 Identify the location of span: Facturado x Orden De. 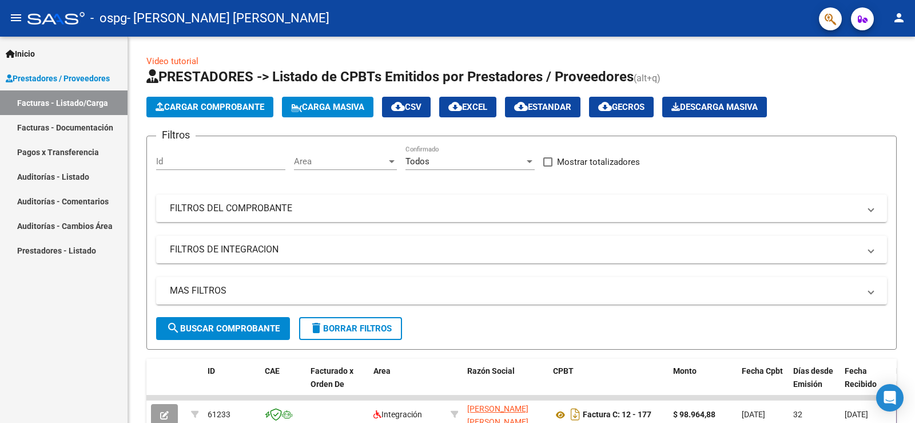
(332, 377).